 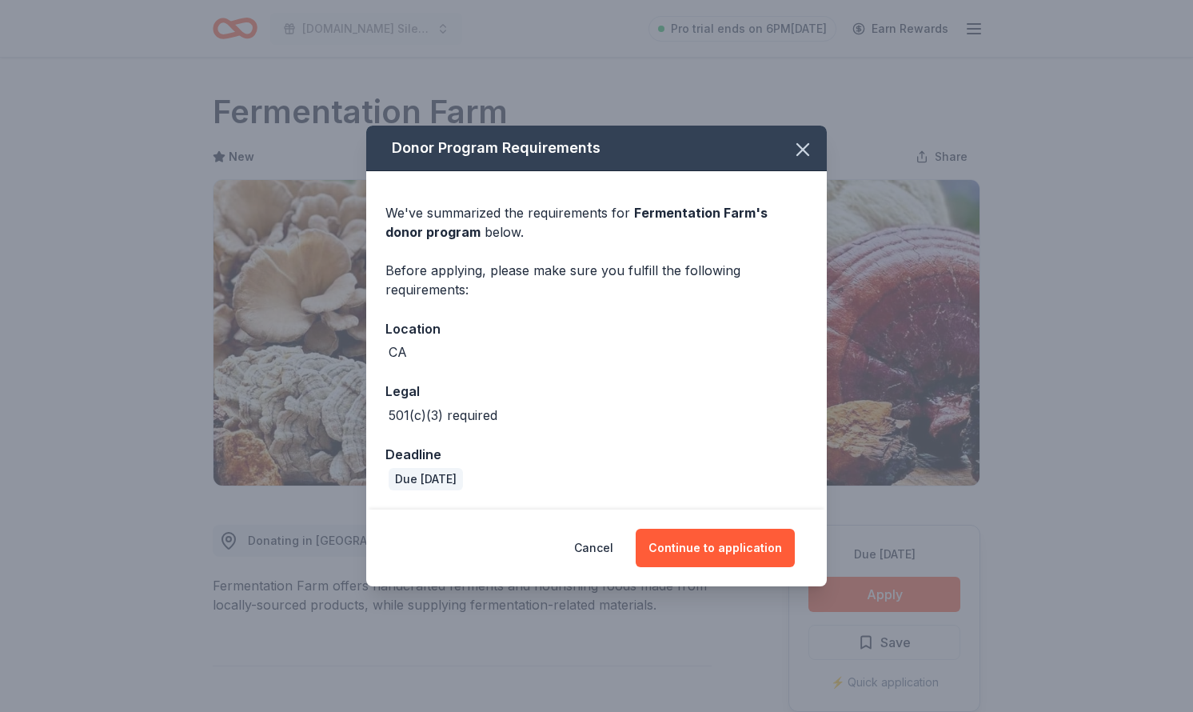 I want to click on div: Donor Program Requirements, so click(x=597, y=148).